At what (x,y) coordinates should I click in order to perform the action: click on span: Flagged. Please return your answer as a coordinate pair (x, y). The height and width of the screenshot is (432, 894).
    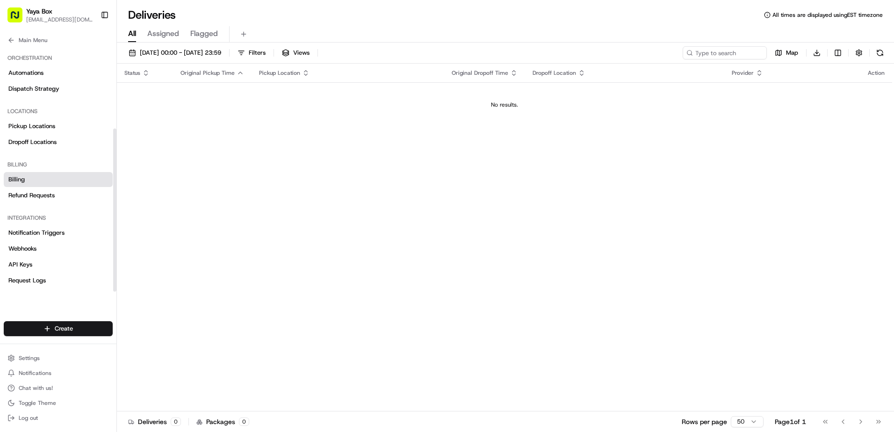
    Looking at the image, I should click on (204, 34).